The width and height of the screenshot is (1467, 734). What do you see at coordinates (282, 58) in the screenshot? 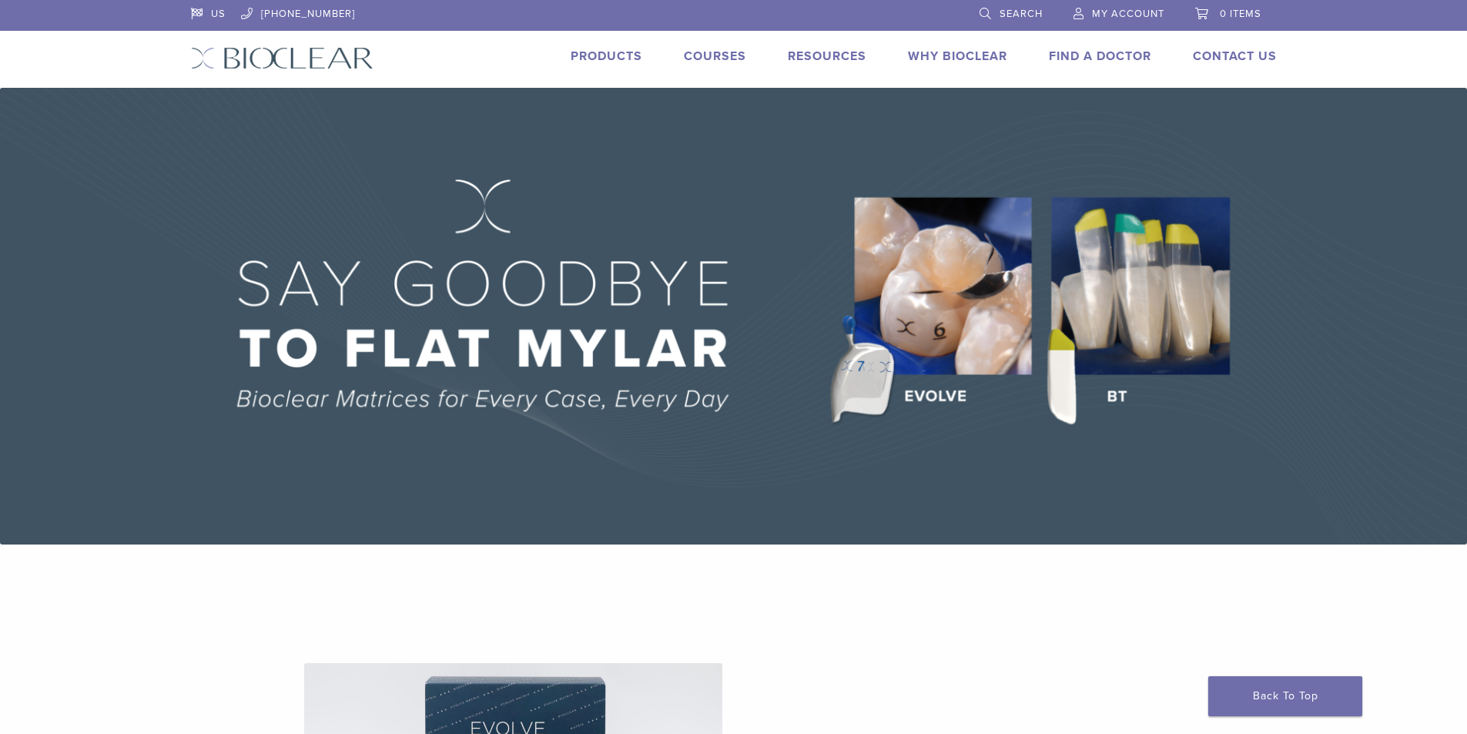
I see `img: Bioclear` at bounding box center [282, 58].